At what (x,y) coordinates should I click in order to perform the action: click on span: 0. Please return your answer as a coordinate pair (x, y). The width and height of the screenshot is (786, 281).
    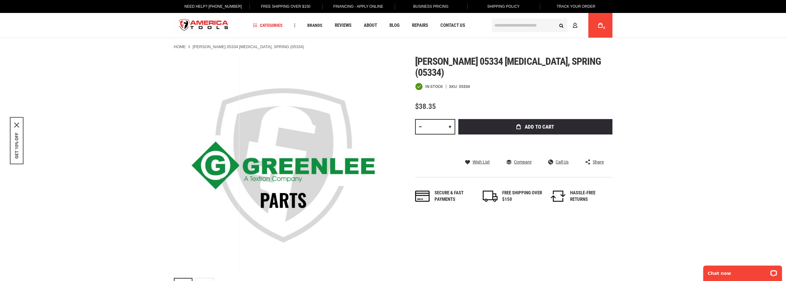
    Looking at the image, I should click on (605, 28).